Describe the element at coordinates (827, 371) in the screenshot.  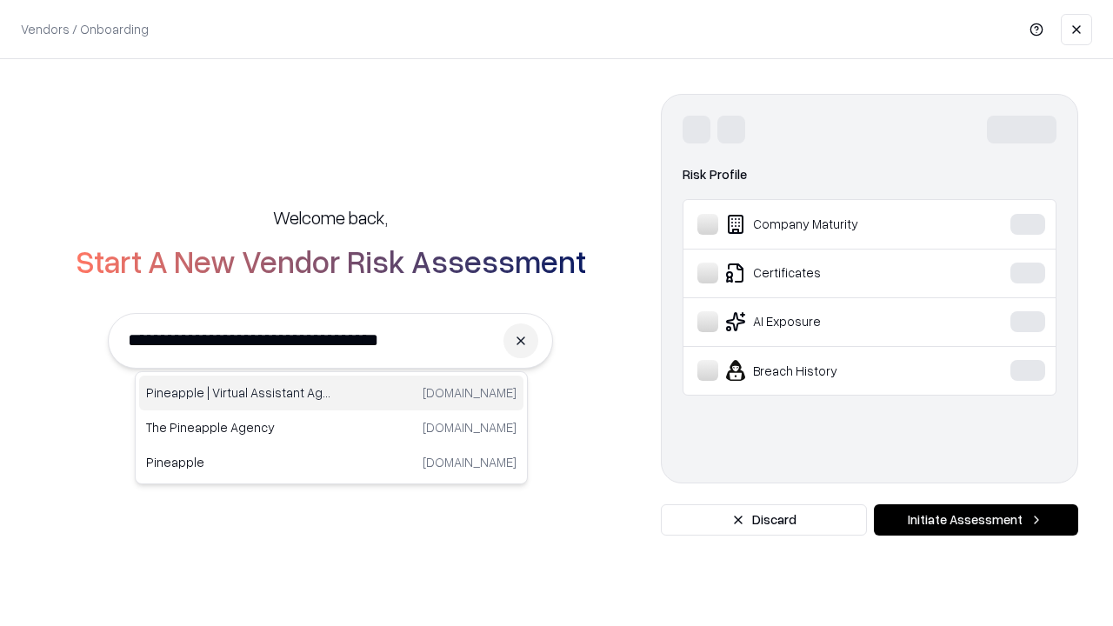
I see `div: Breach History` at that location.